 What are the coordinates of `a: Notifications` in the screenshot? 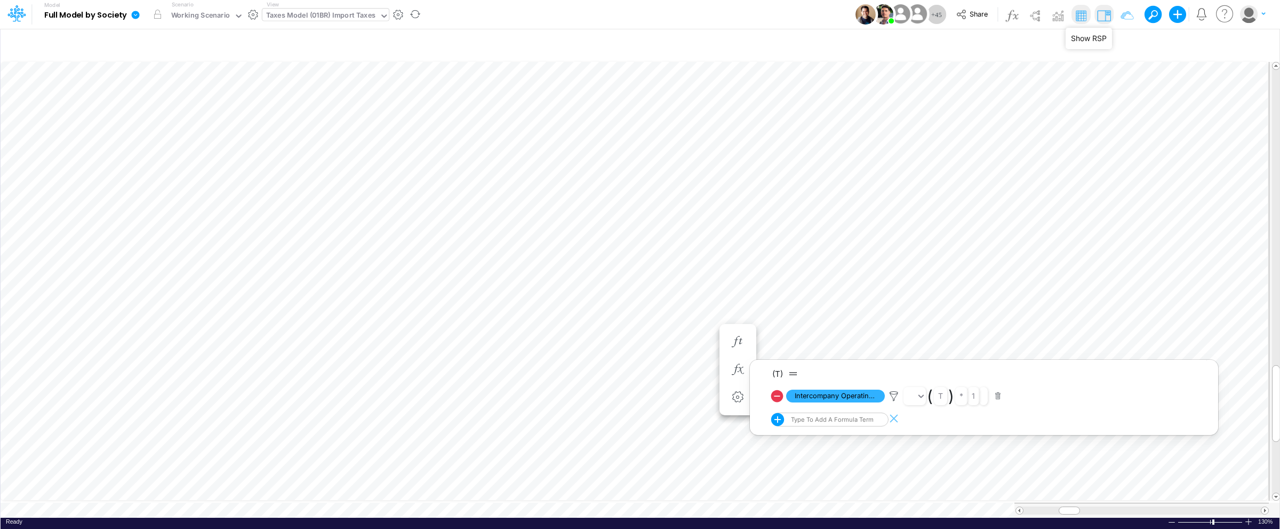 It's located at (1201, 14).